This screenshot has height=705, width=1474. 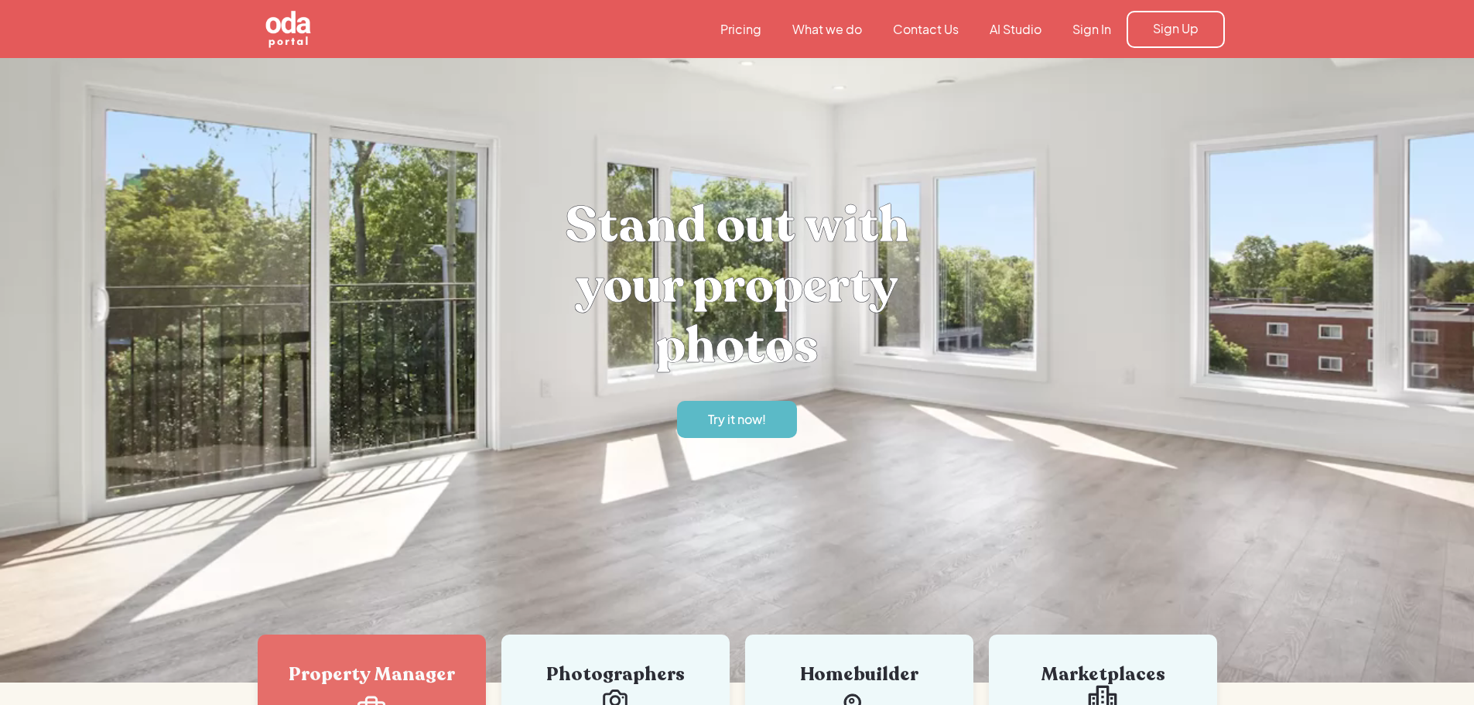 I want to click on a: home, so click(x=323, y=29).